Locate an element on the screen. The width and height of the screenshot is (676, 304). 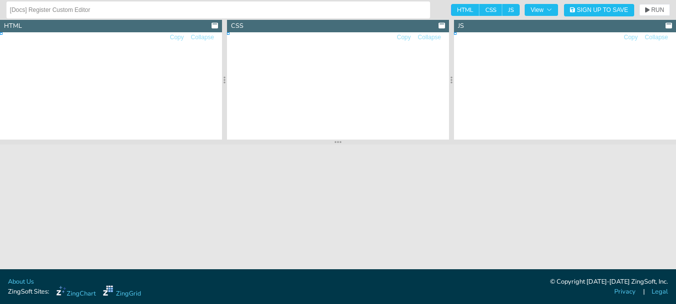
button: View is located at coordinates (541, 10).